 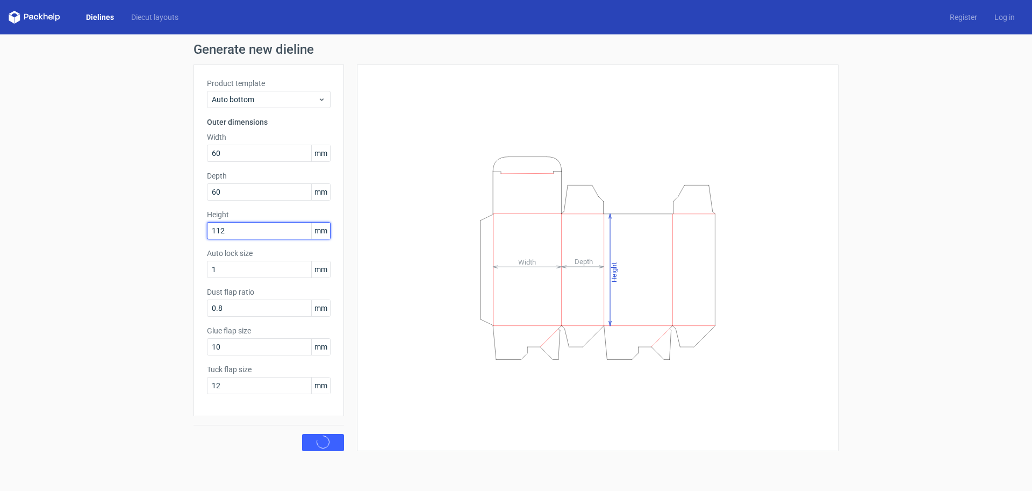 I want to click on label: Depth, so click(x=269, y=176).